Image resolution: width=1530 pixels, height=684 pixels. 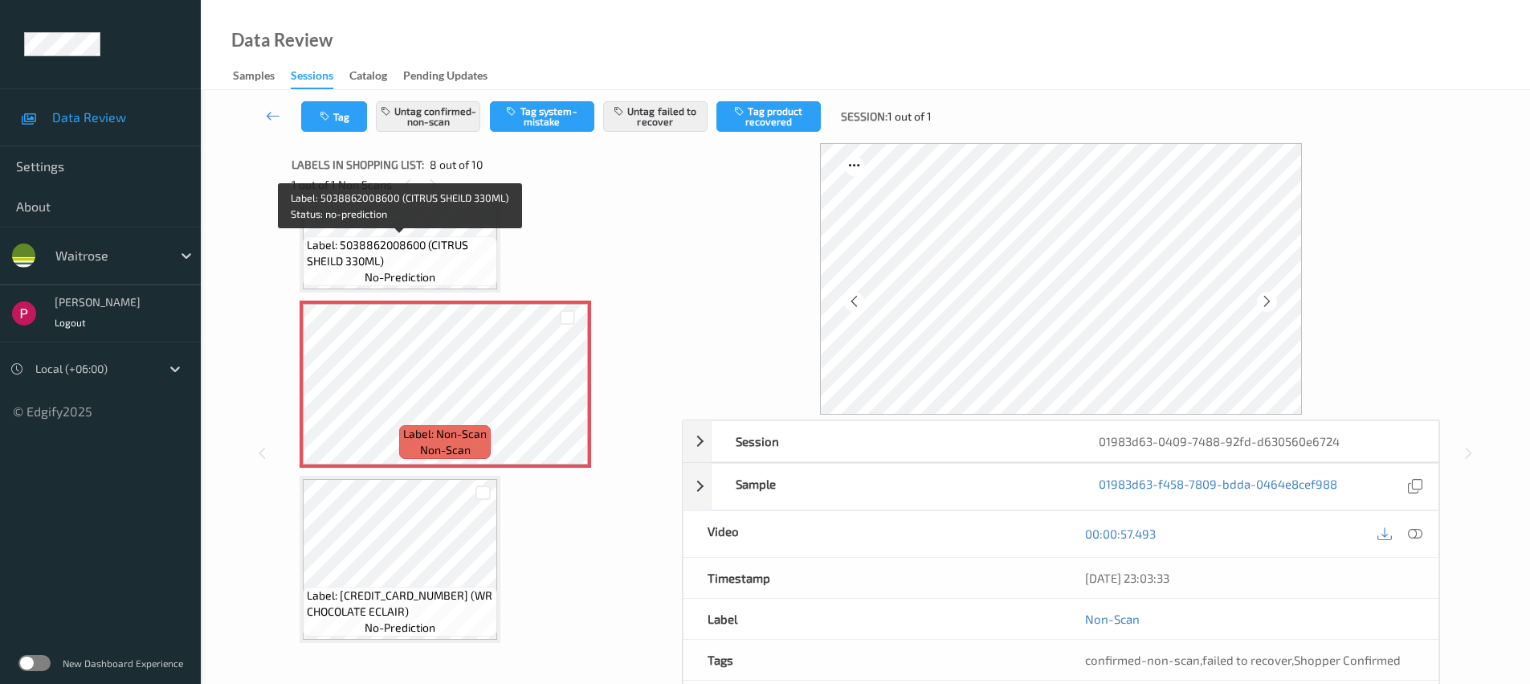 I want to click on div: Sample, so click(x=893, y=486).